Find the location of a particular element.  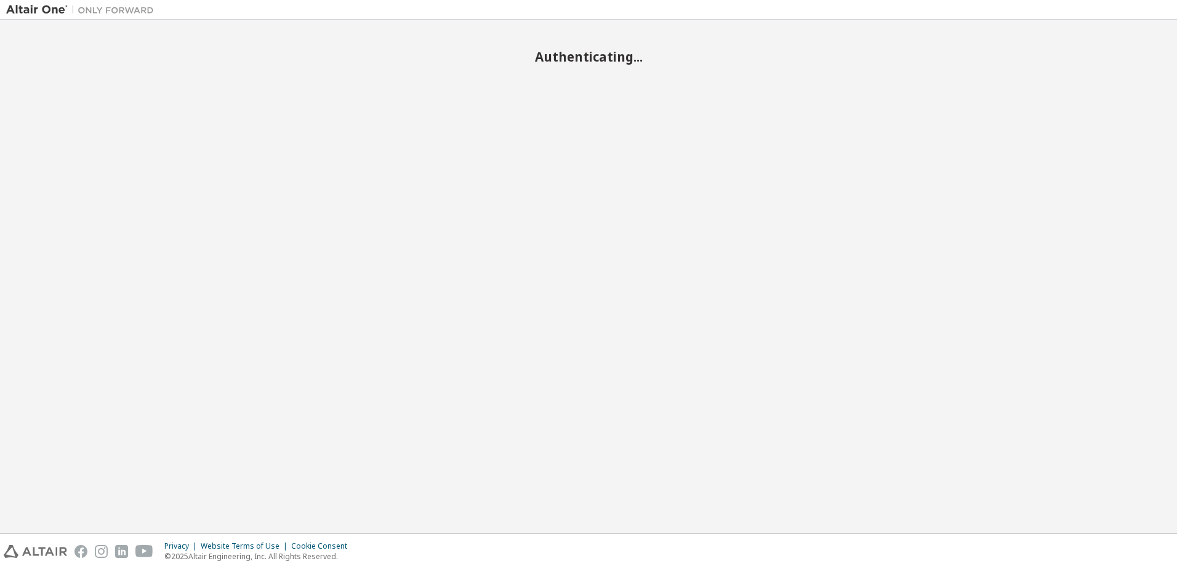

img: linkedin.svg is located at coordinates (121, 551).